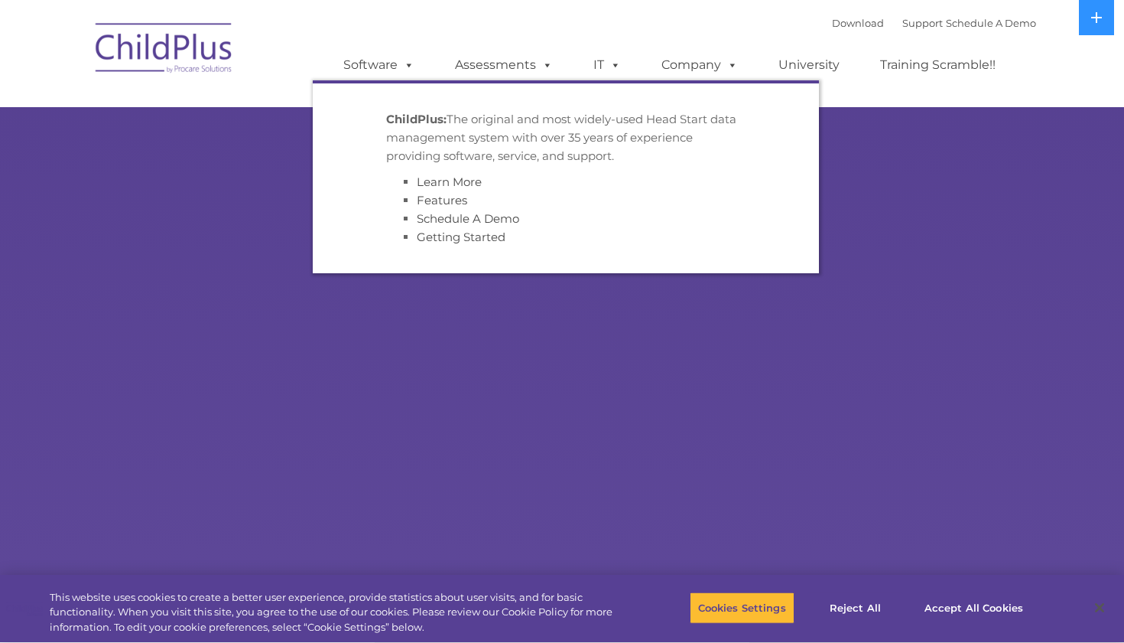 The width and height of the screenshot is (1124, 643). What do you see at coordinates (566, 138) in the screenshot?
I see `p: The original and most widely-used Head Start data management system with over 35 years of experie...` at bounding box center [566, 138].